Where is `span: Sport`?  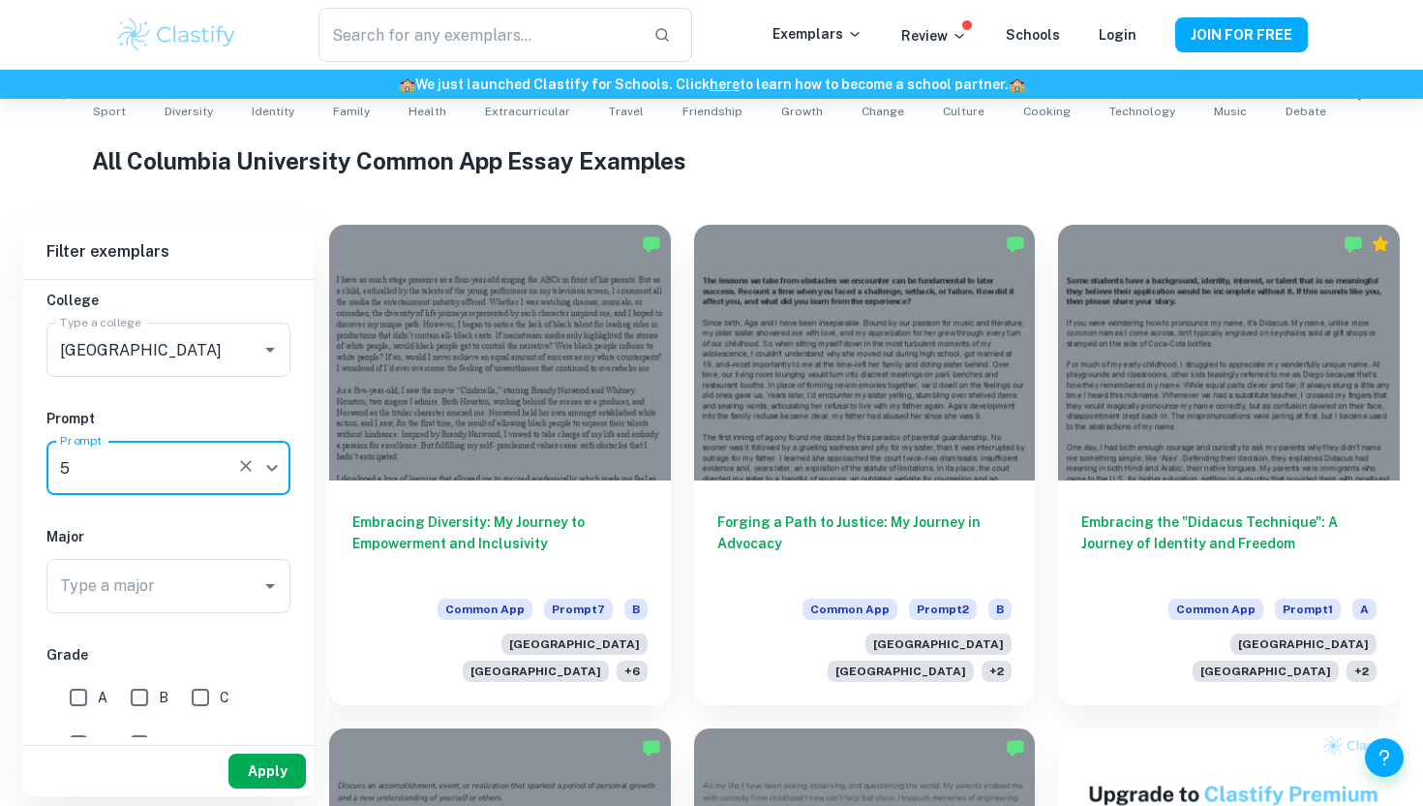 span: Sport is located at coordinates (109, 111).